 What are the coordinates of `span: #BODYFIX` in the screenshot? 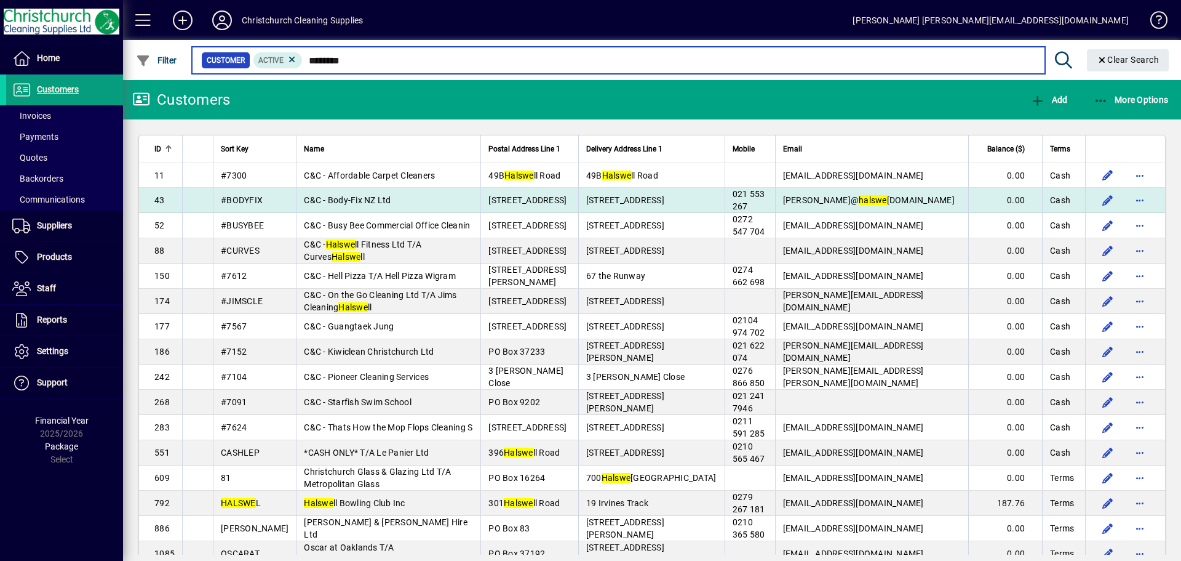 It's located at (242, 200).